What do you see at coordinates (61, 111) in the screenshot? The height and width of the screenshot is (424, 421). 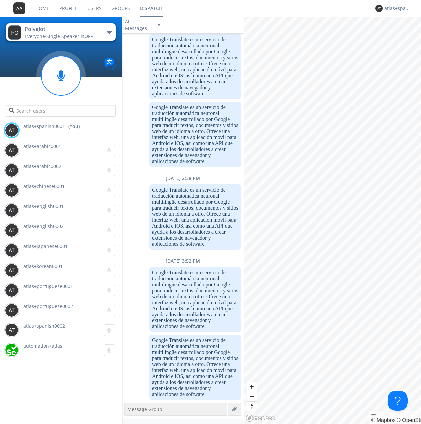 I see `input: Search users` at bounding box center [61, 111].